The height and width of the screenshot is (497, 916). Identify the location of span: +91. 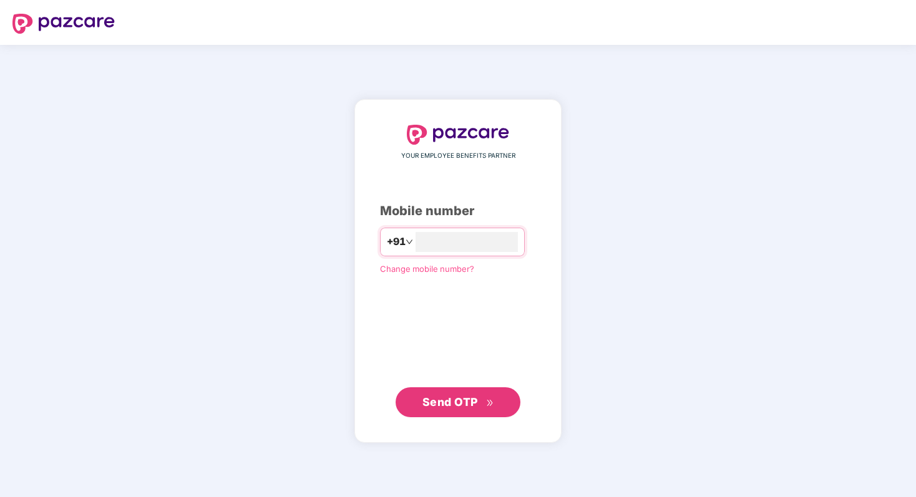
(396, 242).